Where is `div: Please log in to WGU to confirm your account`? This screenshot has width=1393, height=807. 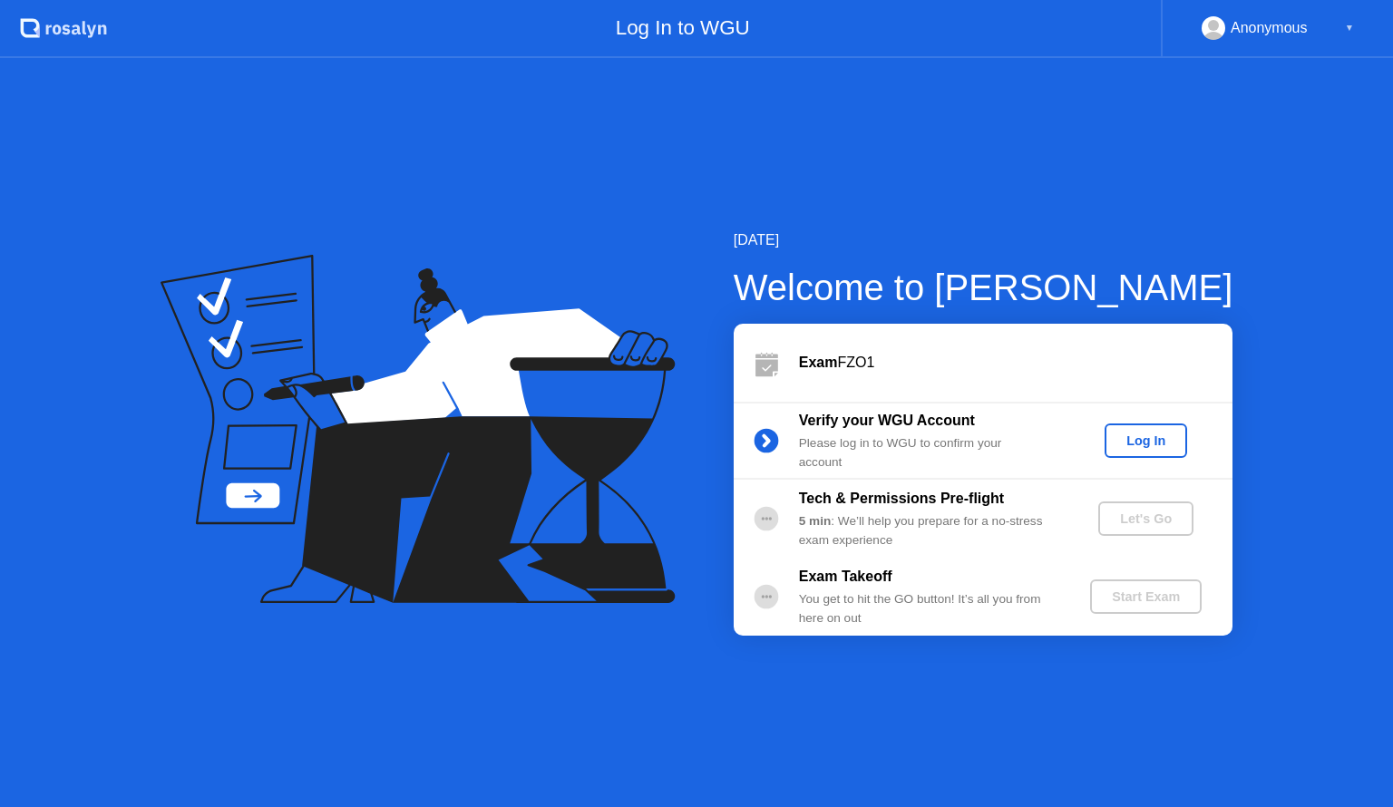
div: Please log in to WGU to confirm your account is located at coordinates (930, 453).